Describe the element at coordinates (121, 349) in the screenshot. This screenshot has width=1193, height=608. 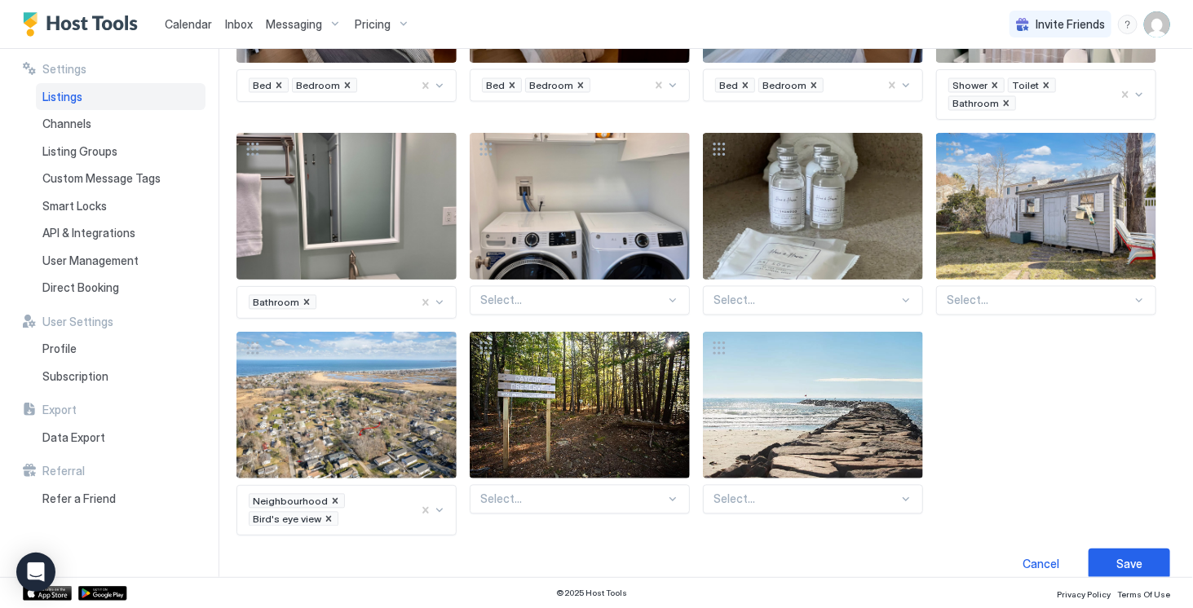
I see `a: Profile` at that location.